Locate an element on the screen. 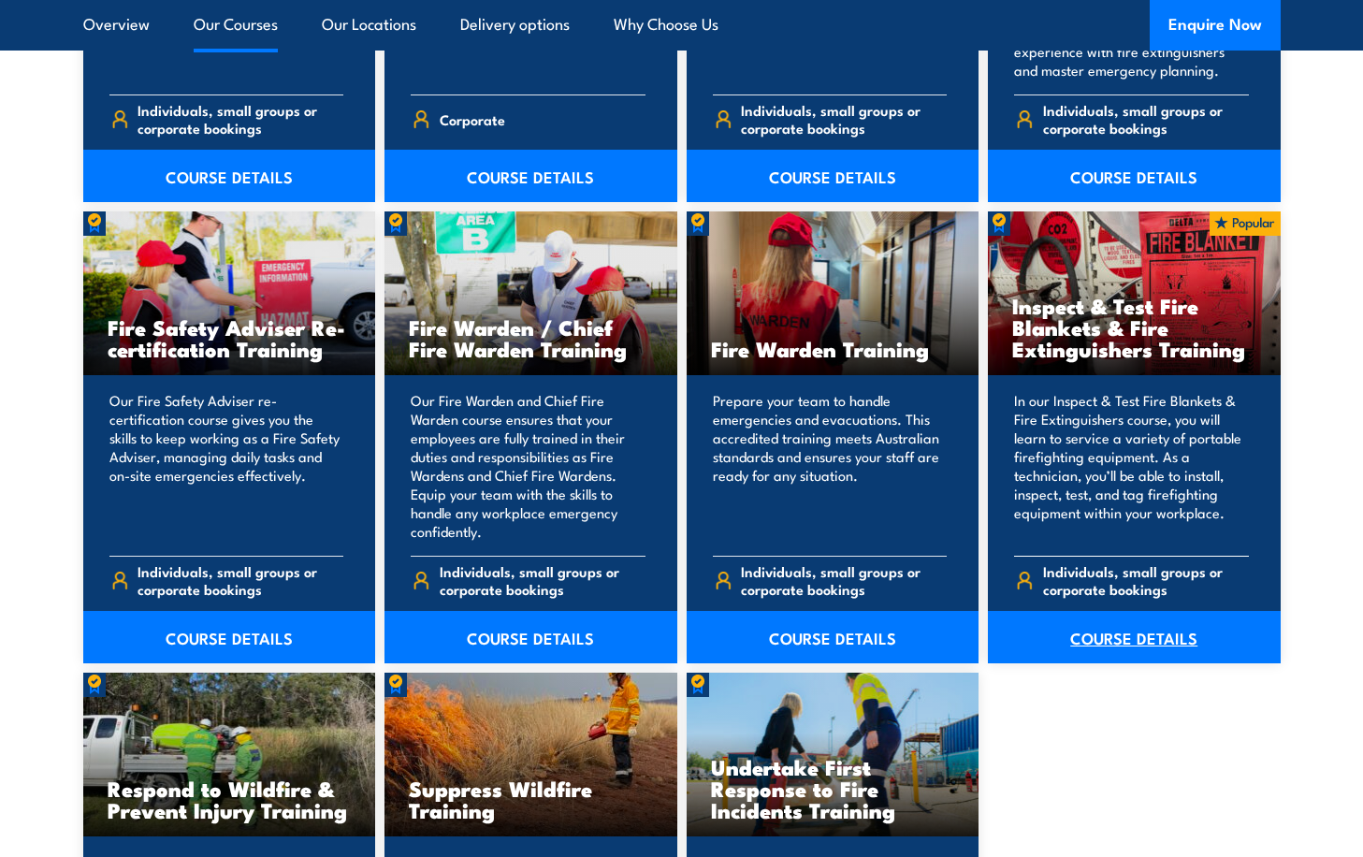  h3: Respond to Wildfire & Prevent Injury Training is located at coordinates (229, 799).